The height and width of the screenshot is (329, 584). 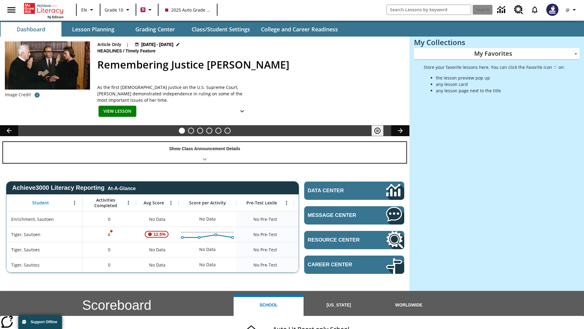 I want to click on p: Store your favorite lessons here. You can click the Favorite icon ♡ on:, so click(x=494, y=67).